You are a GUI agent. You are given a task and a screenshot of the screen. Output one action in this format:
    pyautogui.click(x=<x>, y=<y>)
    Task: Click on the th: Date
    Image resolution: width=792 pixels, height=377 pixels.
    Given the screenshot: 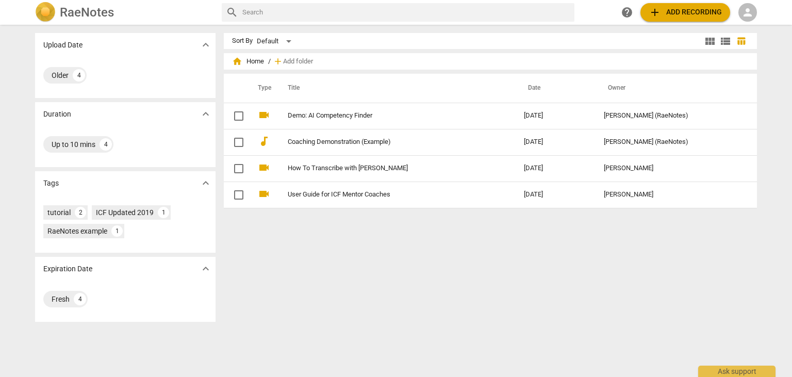 What is the action you would take?
    pyautogui.click(x=555, y=88)
    